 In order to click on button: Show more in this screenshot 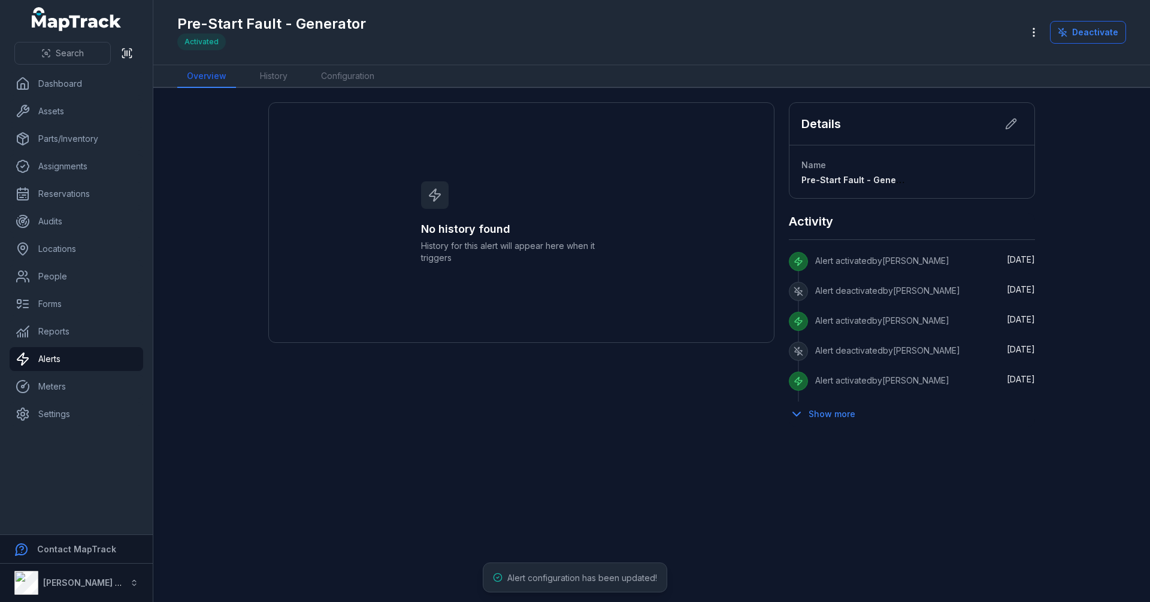, I will do `click(826, 414)`.